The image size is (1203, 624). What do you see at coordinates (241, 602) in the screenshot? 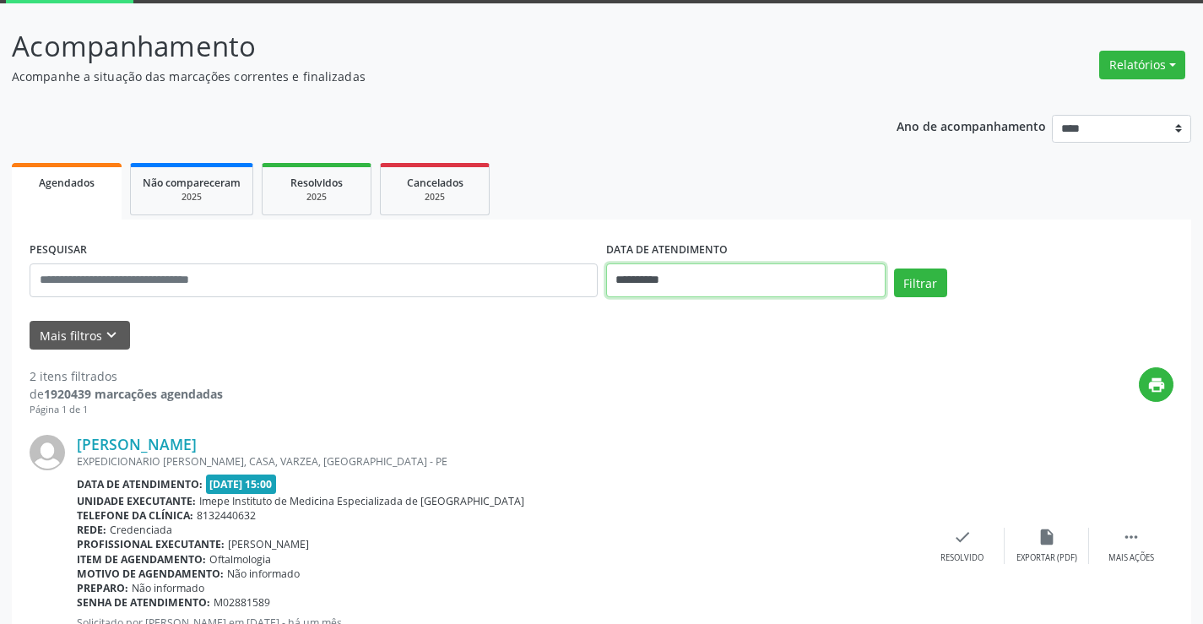
I see `span: M02881589` at bounding box center [241, 602].